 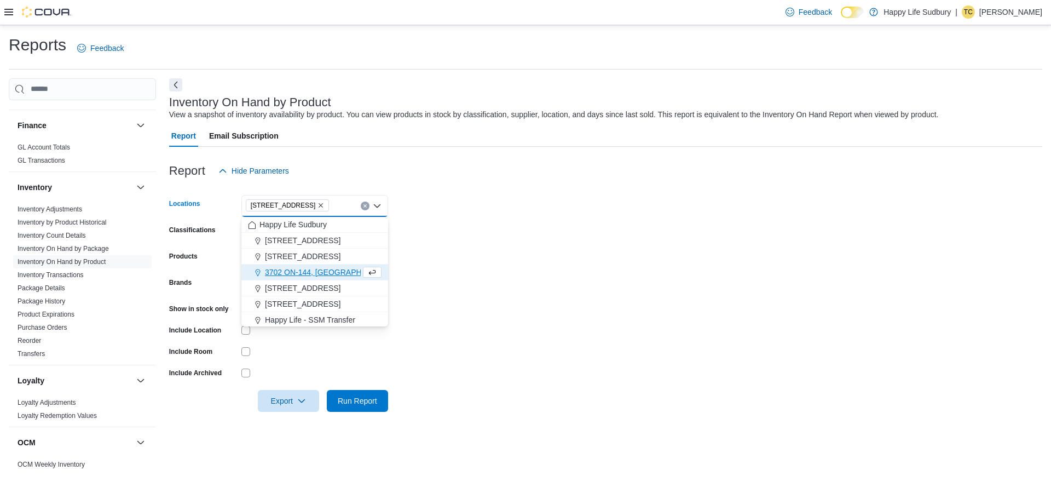 I want to click on a: Transfers, so click(x=31, y=354).